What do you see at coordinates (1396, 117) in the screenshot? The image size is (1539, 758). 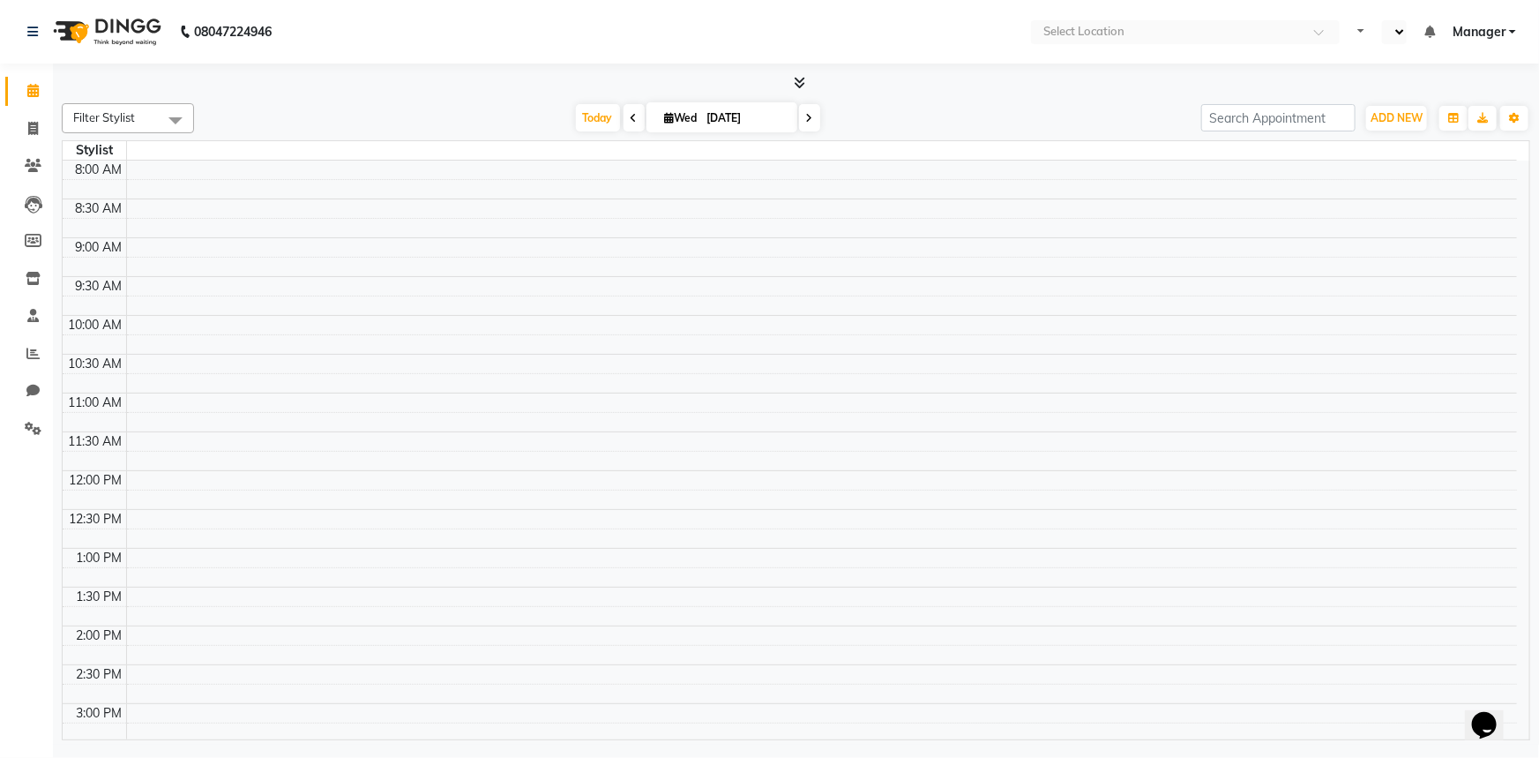 I see `span: ADD NEW` at bounding box center [1396, 117].